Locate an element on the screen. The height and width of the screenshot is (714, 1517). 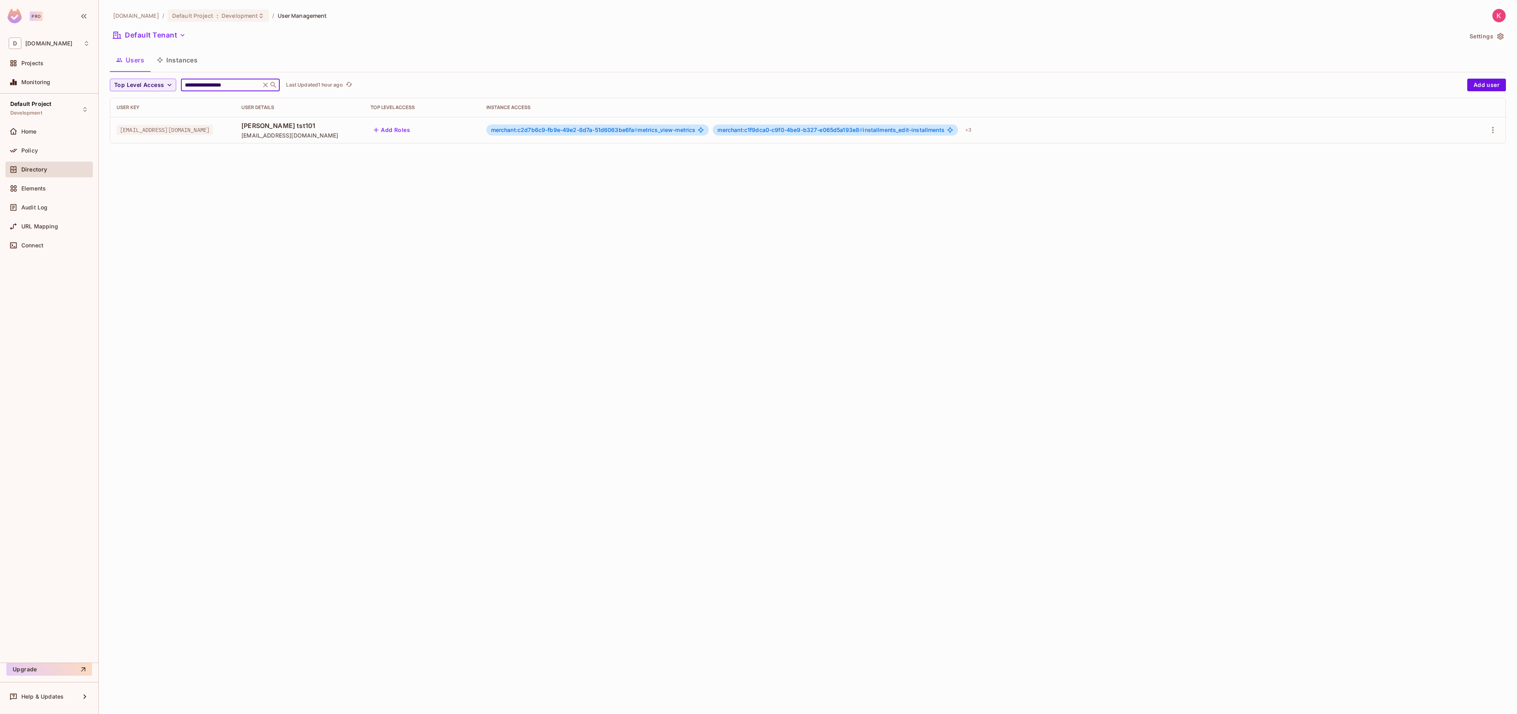
img: Karen Stefanny Lopez is located at coordinates (1499, 15).